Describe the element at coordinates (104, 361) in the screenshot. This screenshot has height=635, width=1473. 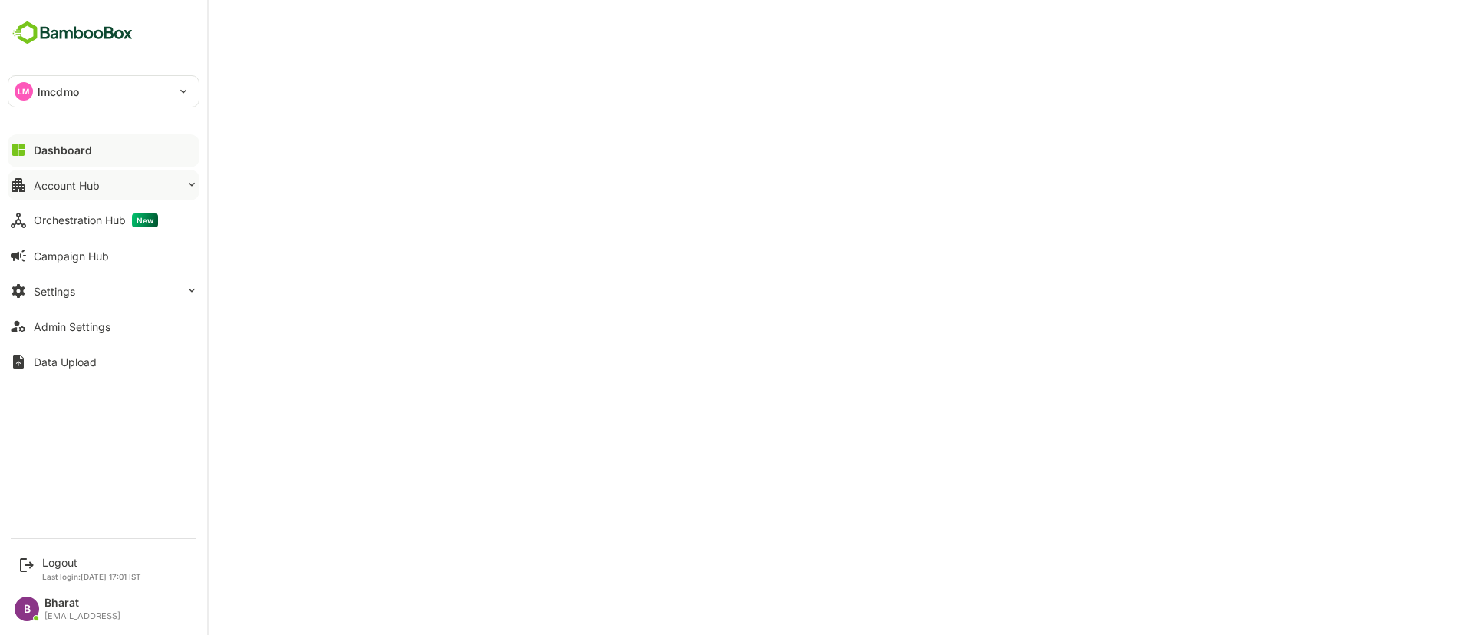
I see `button: Data Upload` at that location.